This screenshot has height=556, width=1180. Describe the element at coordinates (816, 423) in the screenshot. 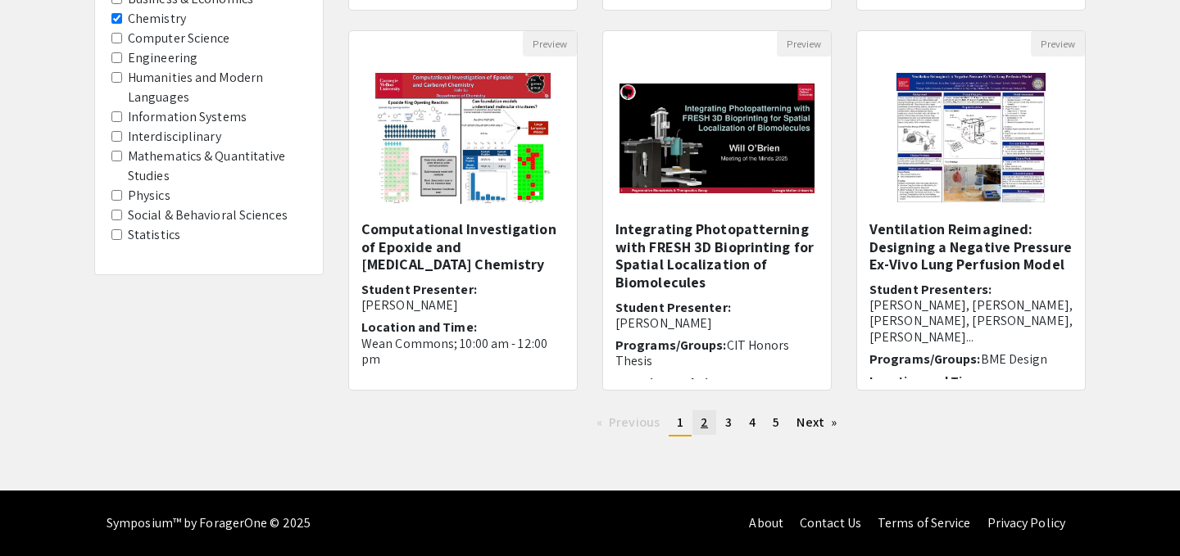

I see `a: Next page` at that location.